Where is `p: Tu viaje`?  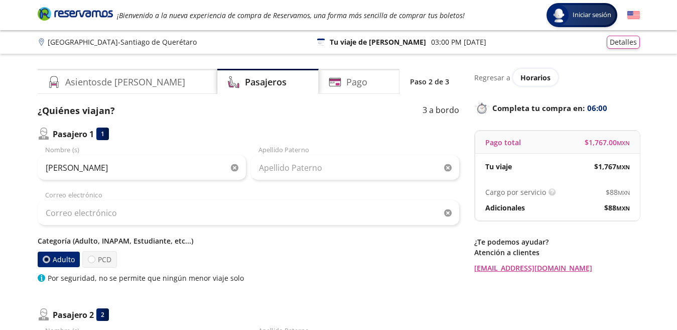 p: Tu viaje is located at coordinates (499, 166).